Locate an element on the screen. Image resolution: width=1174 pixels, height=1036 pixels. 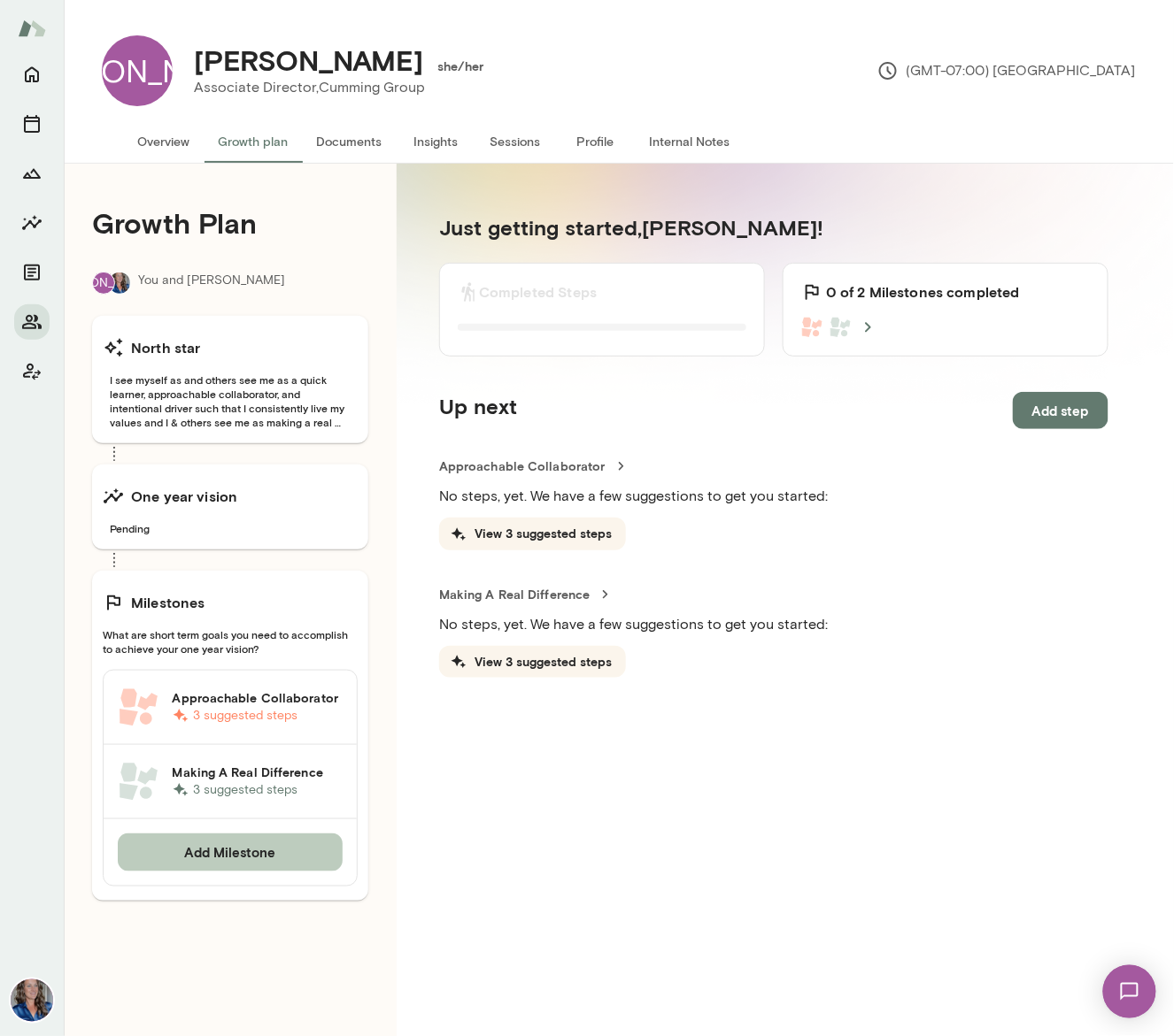
h6: Completed Steps is located at coordinates (537, 292).